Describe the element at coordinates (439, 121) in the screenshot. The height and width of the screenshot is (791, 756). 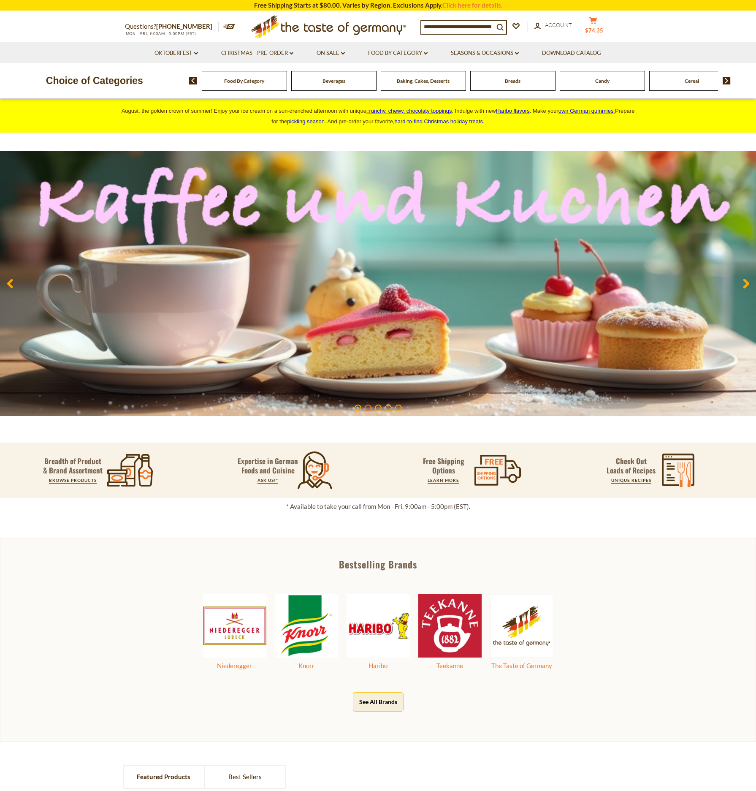
I see `span: hard-to-find Christmas holiday treats` at that location.